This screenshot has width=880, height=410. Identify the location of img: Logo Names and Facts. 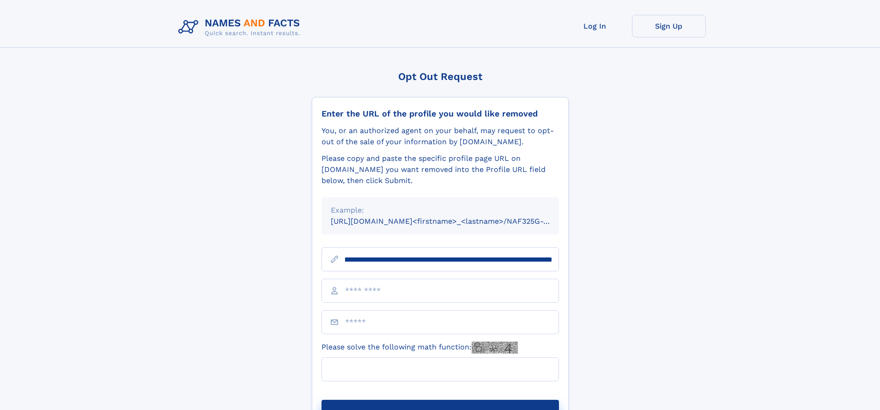
(241, 27).